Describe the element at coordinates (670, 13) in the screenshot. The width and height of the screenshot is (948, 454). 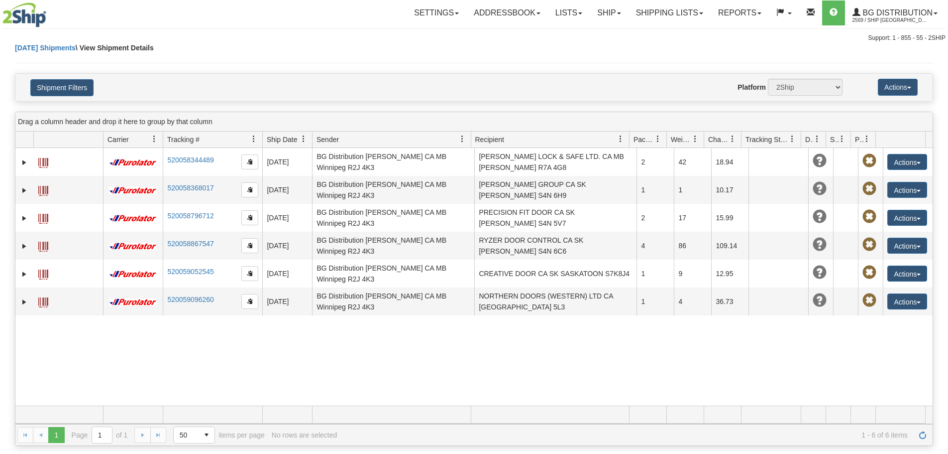
I see `a: Shipping lists` at that location.